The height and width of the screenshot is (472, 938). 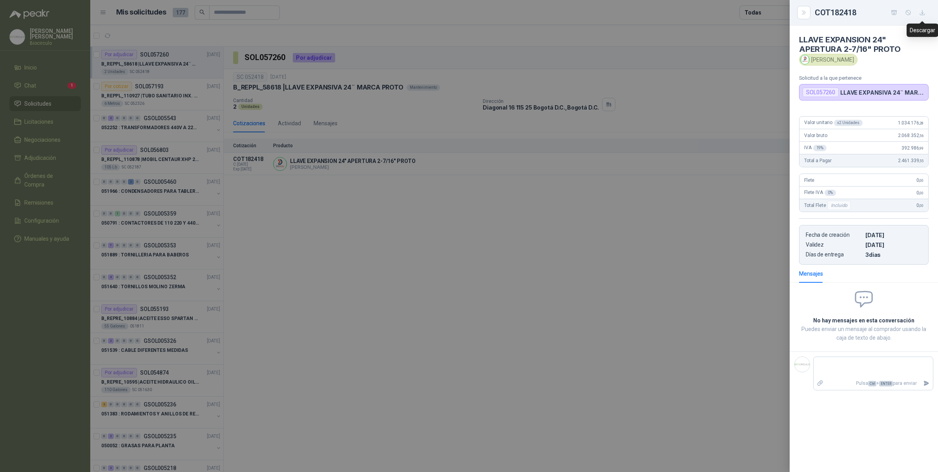 What do you see at coordinates (820, 148) in the screenshot?
I see `div: 19 %` at bounding box center [820, 148].